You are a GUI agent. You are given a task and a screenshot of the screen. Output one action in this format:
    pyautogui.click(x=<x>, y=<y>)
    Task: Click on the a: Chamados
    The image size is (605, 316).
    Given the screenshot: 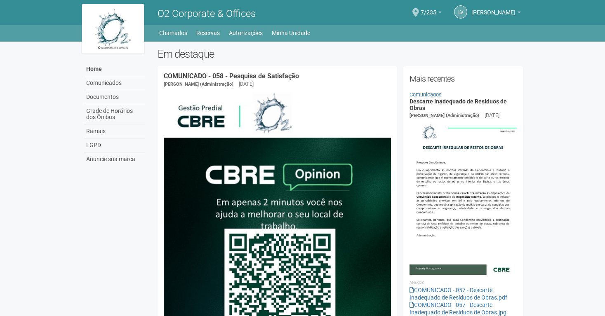 What is the action you would take?
    pyautogui.click(x=173, y=33)
    